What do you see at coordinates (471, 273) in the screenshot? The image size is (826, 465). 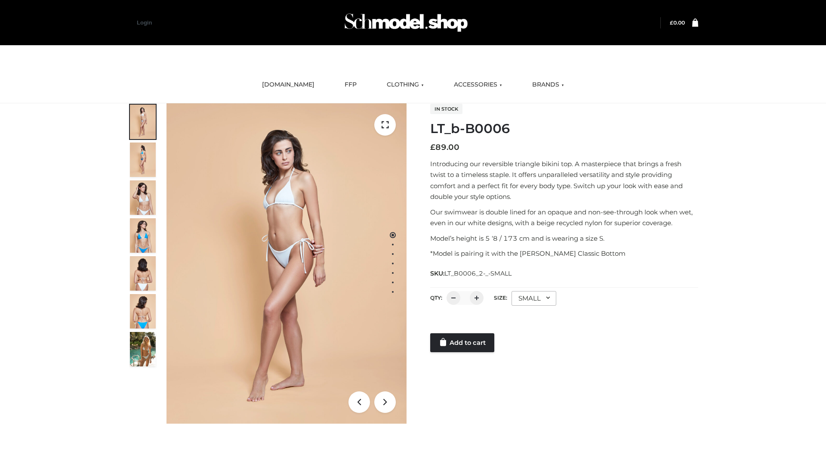 I see `span: SKU:` at bounding box center [471, 273].